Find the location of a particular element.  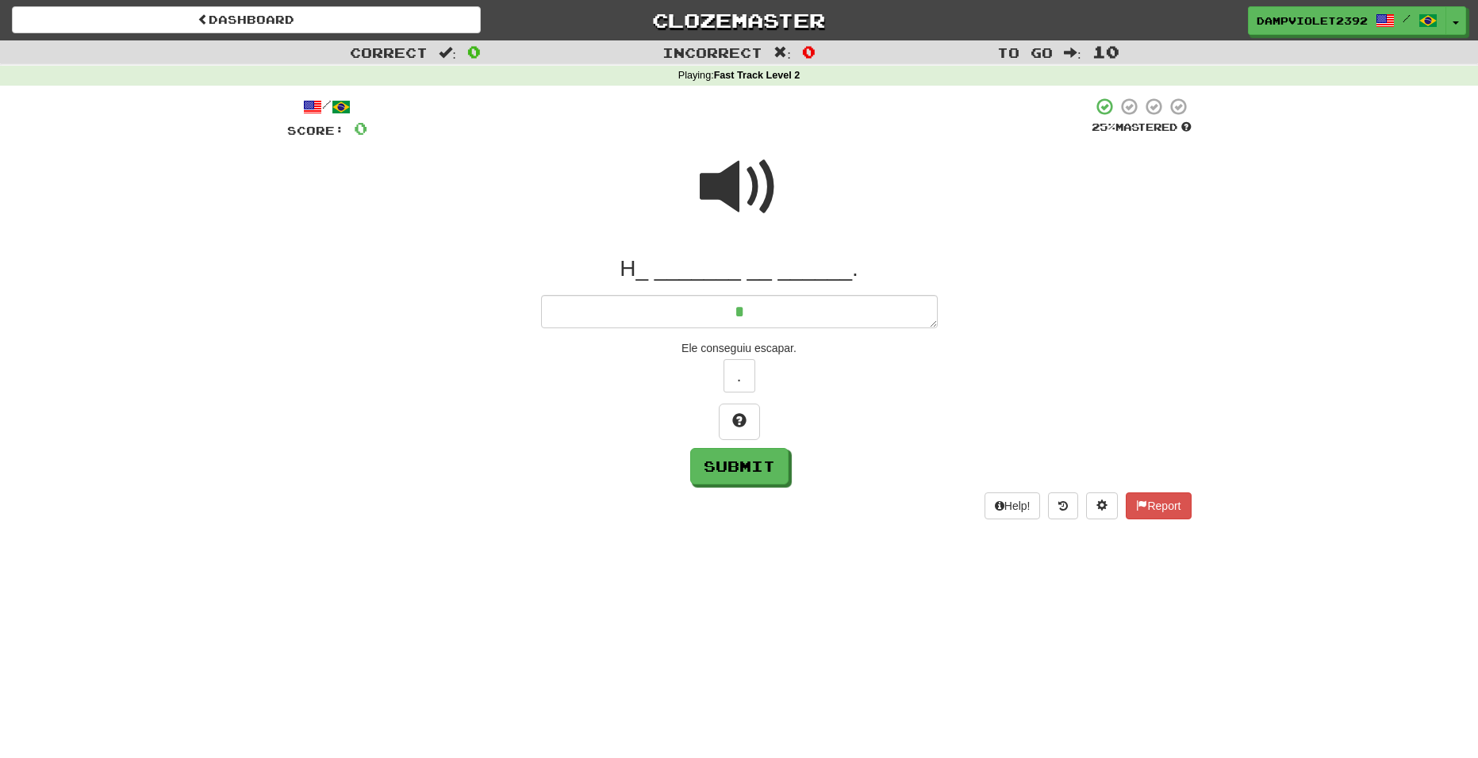

button: Help! is located at coordinates (1012, 506).